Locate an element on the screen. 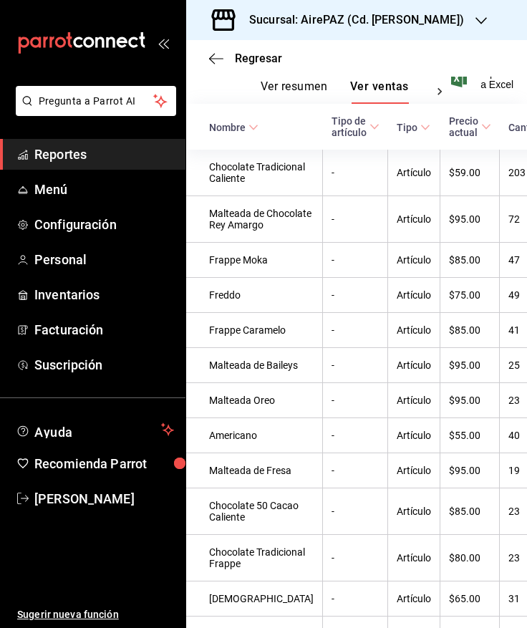 This screenshot has height=628, width=527. span: Nombre is located at coordinates (233, 127).